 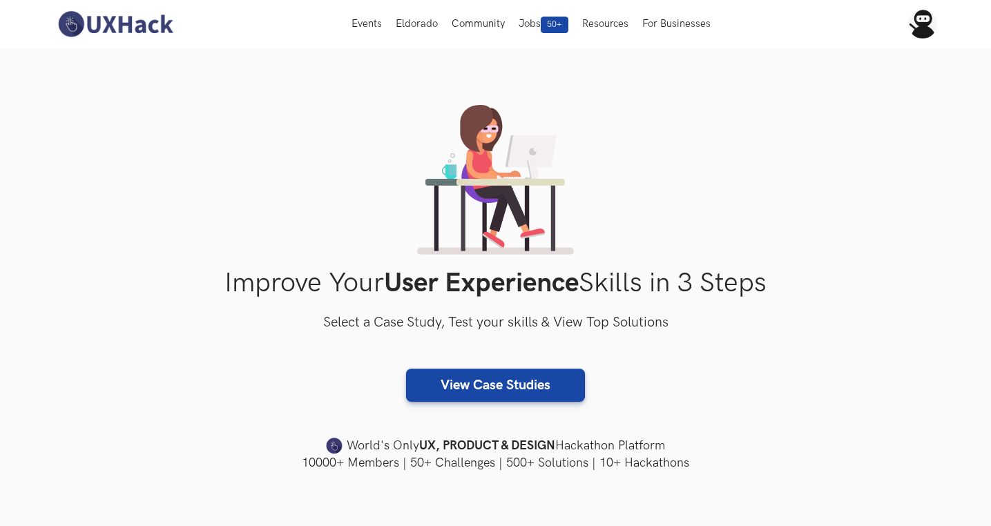 I want to click on h4: 10000+ Members | 50+ Challenges | 500+ Solutions | 10+ Hackathons, so click(x=496, y=463).